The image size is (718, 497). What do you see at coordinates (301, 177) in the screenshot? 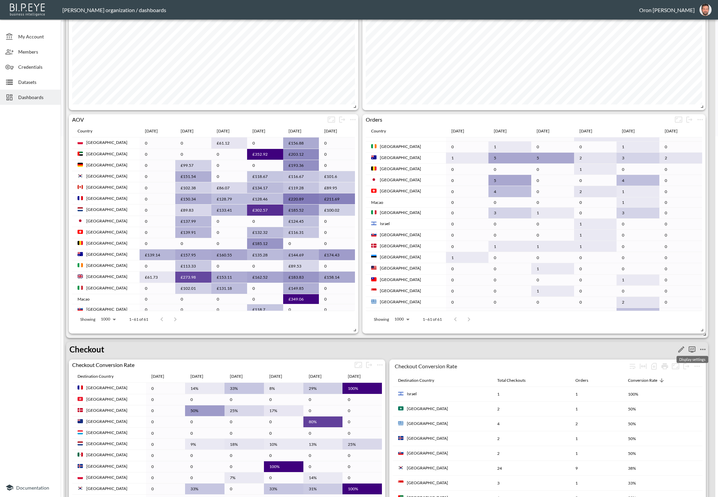
I see `td: £116.67` at bounding box center [301, 177].